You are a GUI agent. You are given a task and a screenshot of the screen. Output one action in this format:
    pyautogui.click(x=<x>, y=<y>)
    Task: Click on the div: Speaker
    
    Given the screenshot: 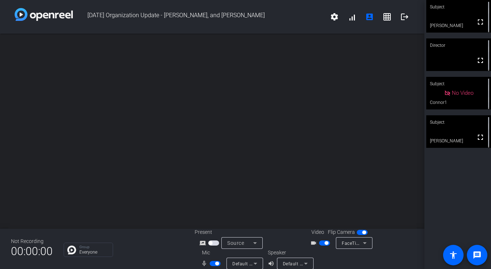 What is the action you would take?
    pyautogui.click(x=290, y=252)
    